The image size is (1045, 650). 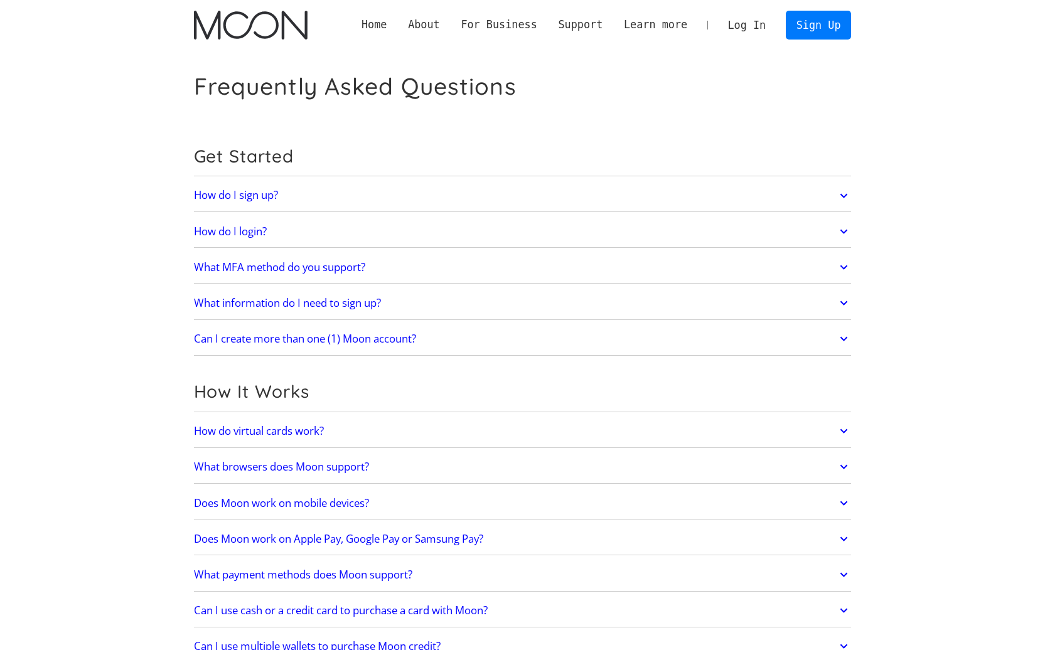 What do you see at coordinates (523, 196) in the screenshot?
I see `a: How do I sign up?` at bounding box center [523, 196].